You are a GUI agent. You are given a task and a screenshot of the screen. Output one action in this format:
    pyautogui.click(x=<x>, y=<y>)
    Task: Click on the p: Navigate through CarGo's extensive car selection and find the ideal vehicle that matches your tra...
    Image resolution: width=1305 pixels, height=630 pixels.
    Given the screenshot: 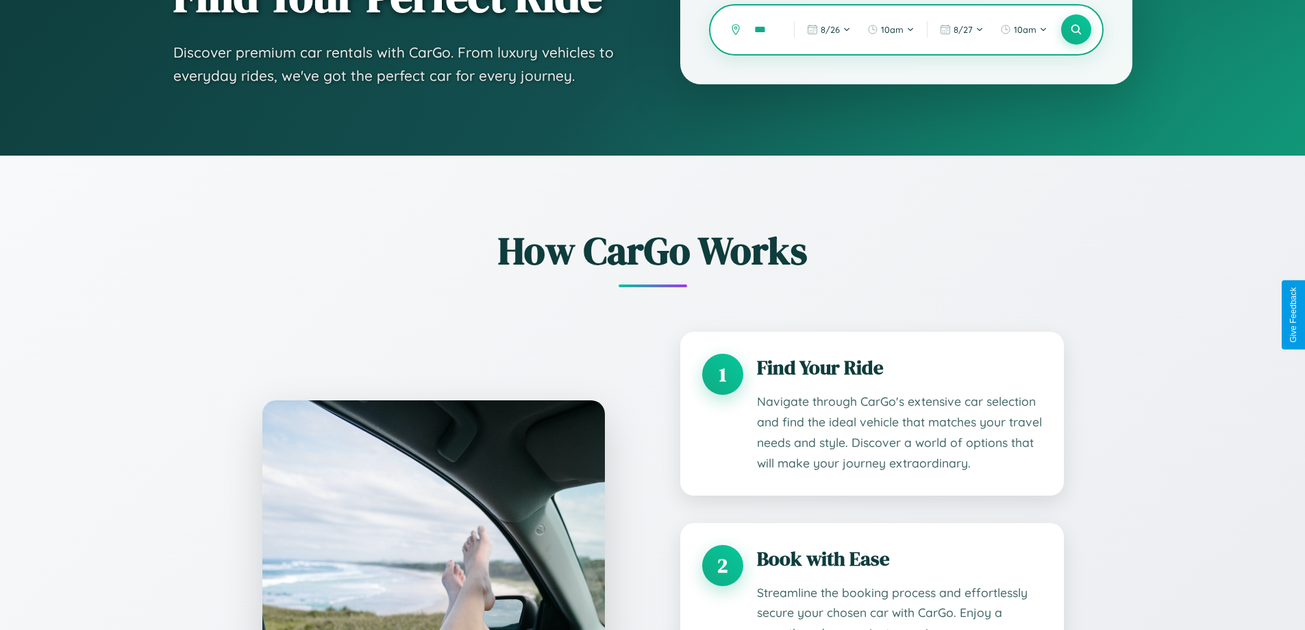 What is the action you would take?
    pyautogui.click(x=900, y=432)
    